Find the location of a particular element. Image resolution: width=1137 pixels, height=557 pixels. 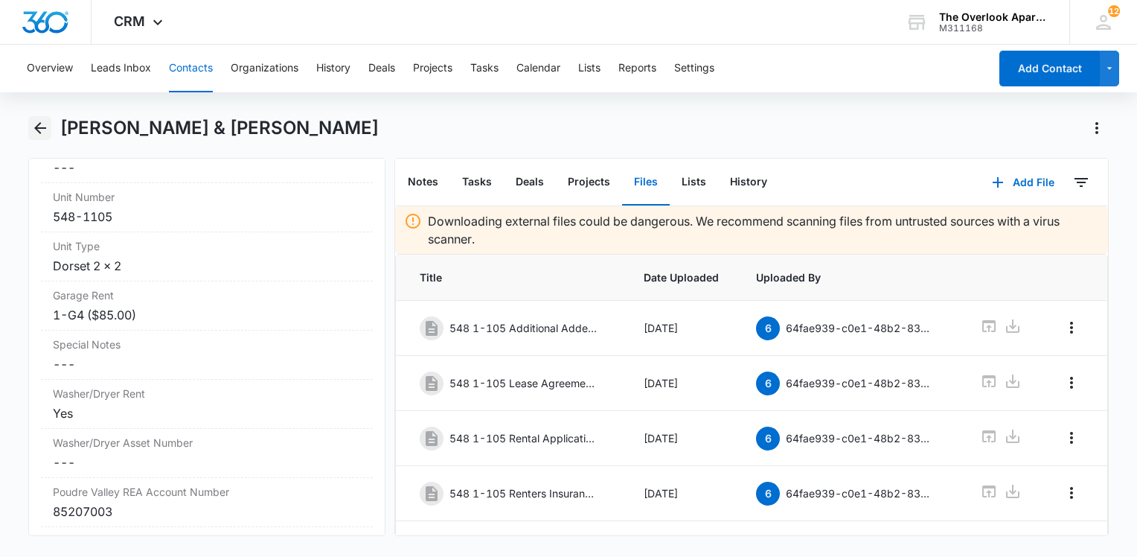

label: Unit Type is located at coordinates (207, 246).